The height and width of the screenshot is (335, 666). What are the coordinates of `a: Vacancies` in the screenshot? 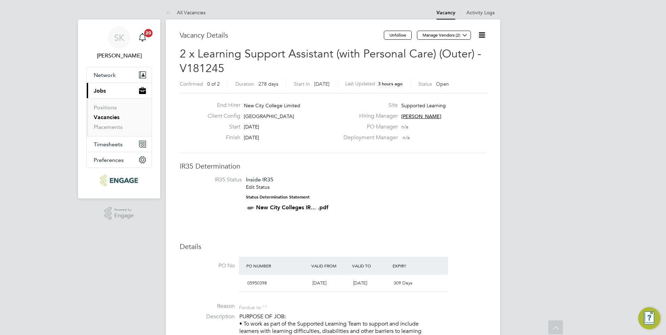 It's located at (107, 117).